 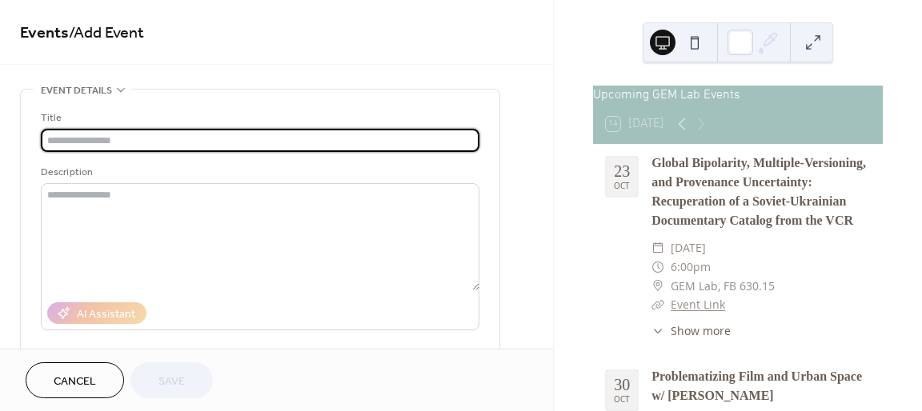 What do you see at coordinates (622, 171) in the screenshot?
I see `div: 23` at bounding box center [622, 171].